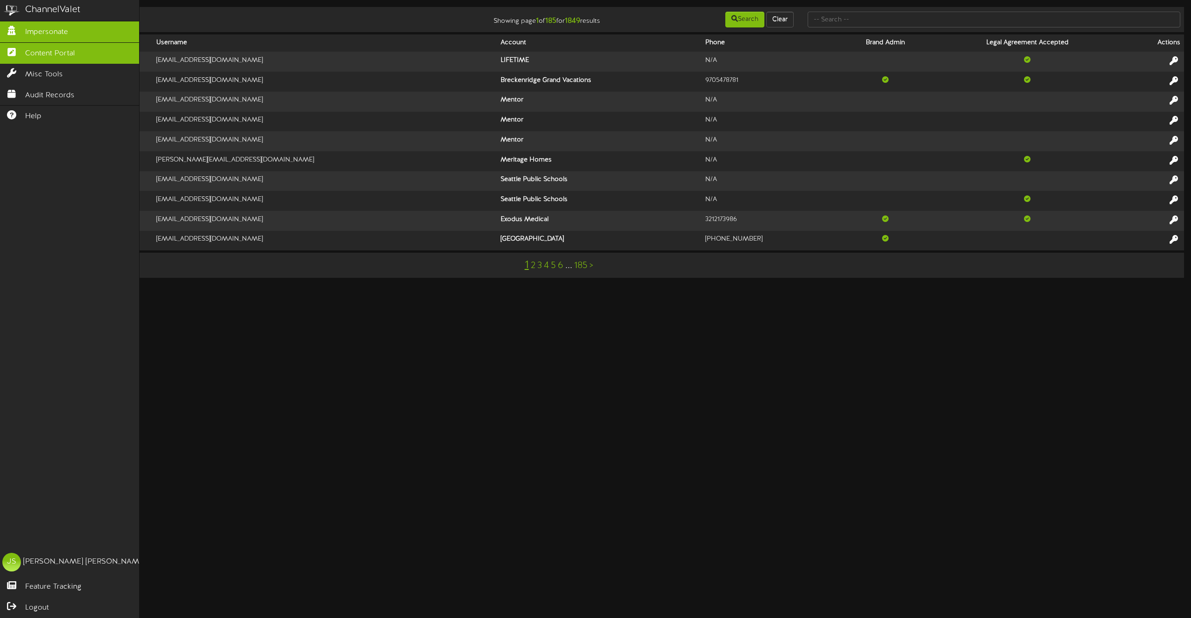  Describe the element at coordinates (325, 43) in the screenshot. I see `th: Username` at that location.